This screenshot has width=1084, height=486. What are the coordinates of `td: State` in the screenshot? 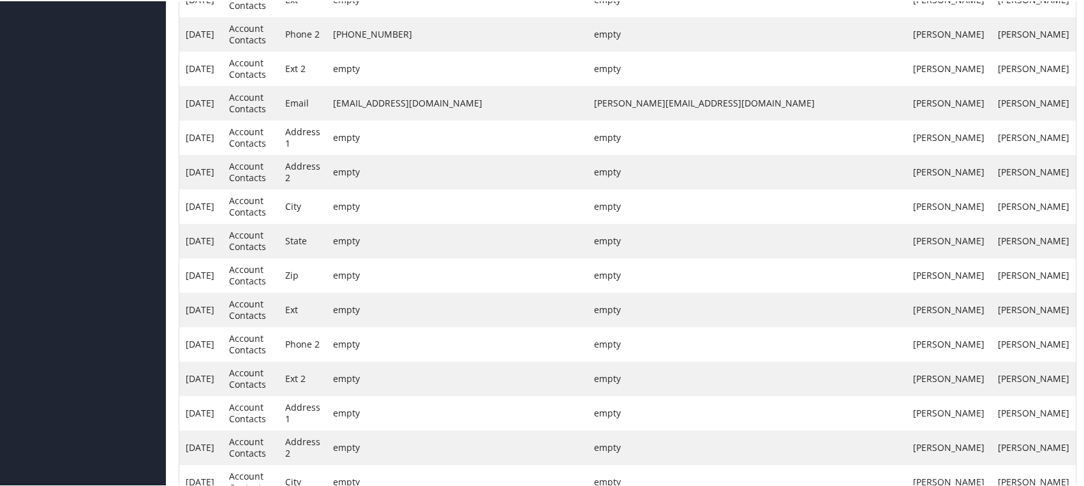 It's located at (302, 240).